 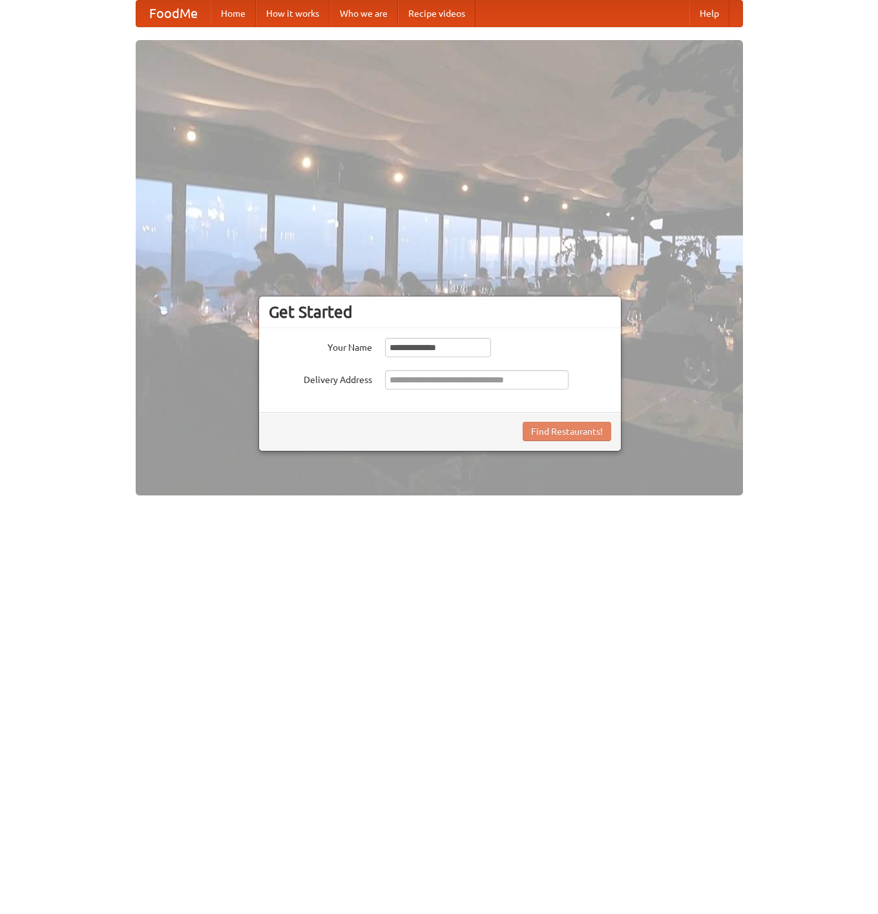 What do you see at coordinates (173, 14) in the screenshot?
I see `a: FoodMe` at bounding box center [173, 14].